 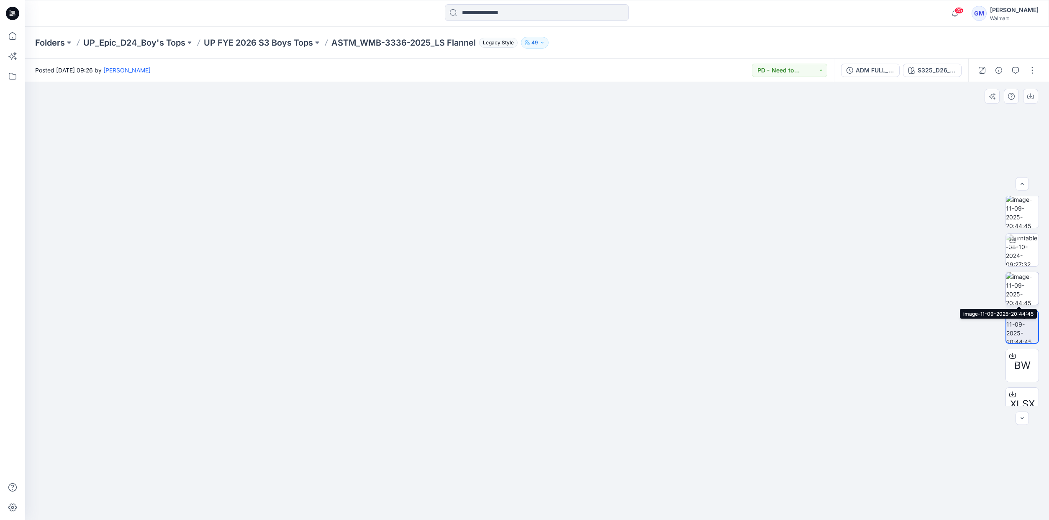 What do you see at coordinates (875, 70) in the screenshot?
I see `div: ADM FULL_LS Flannel-Full Matching Chest Pocket` at bounding box center [875, 70].